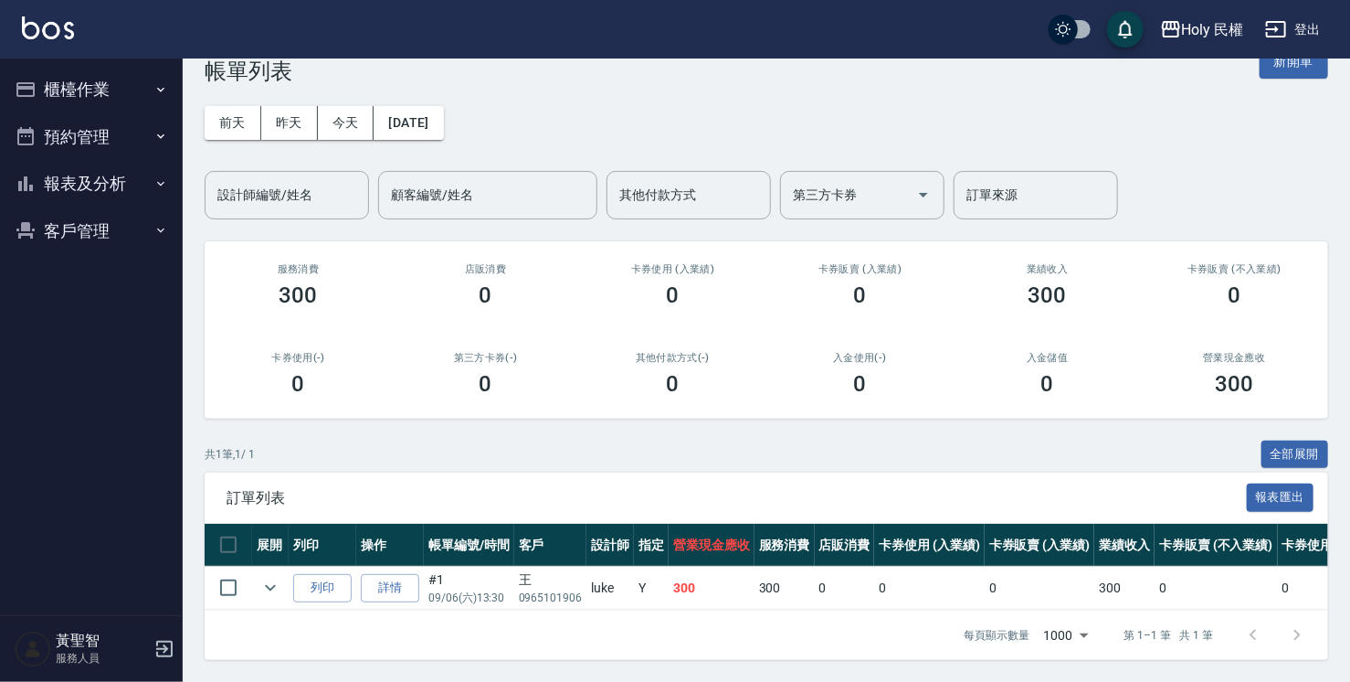 The width and height of the screenshot is (1350, 682). I want to click on a: 詳情, so click(390, 587).